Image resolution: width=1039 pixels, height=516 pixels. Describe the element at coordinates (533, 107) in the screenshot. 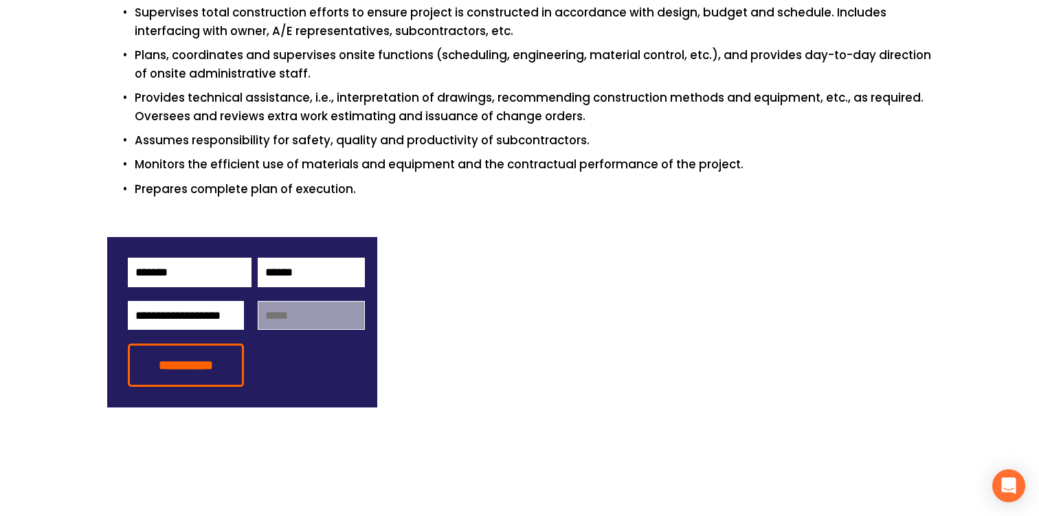

I see `p: Provides technical assistance, i.e., interpretation of drawings, recommending construction method...` at that location.